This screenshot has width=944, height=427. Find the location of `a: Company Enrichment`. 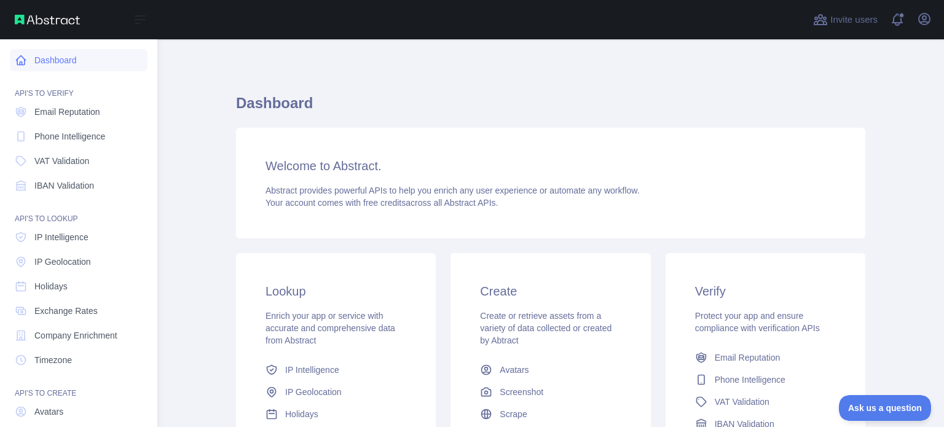

a: Company Enrichment is located at coordinates (79, 336).